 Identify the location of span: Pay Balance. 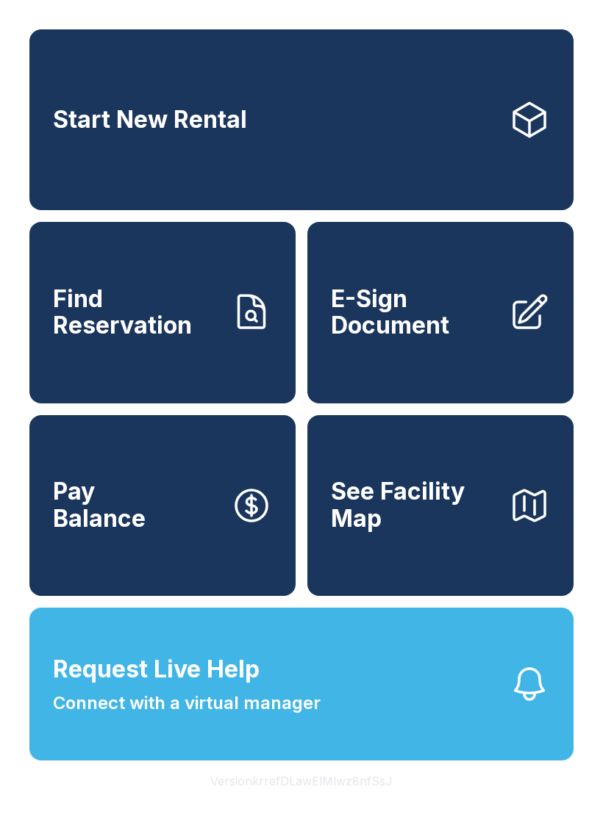
(99, 505).